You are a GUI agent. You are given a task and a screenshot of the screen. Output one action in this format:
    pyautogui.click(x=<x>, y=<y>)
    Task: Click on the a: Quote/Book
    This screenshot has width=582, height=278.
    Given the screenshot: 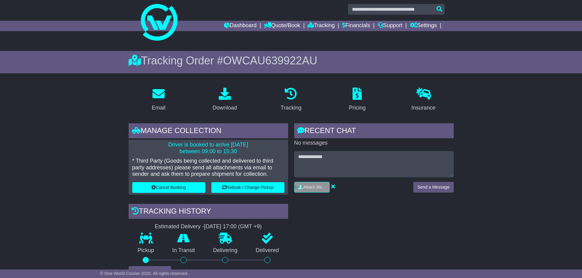 What is the action you would take?
    pyautogui.click(x=282, y=26)
    